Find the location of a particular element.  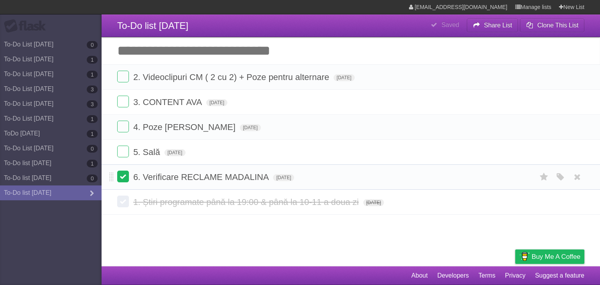

b: Saved is located at coordinates (450, 25).